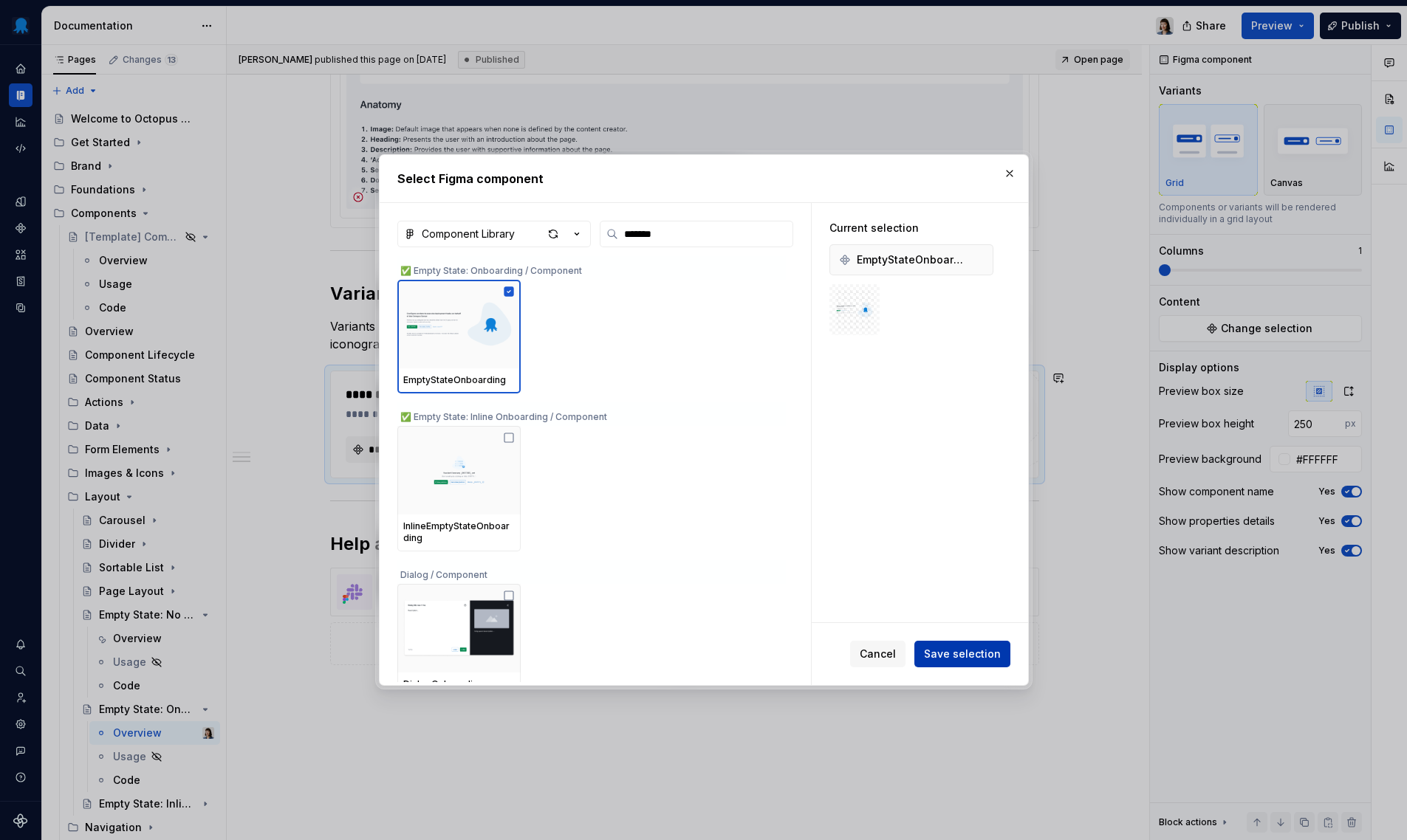  What do you see at coordinates (962, 654) in the screenshot?
I see `button: Save selection` at bounding box center [962, 654].